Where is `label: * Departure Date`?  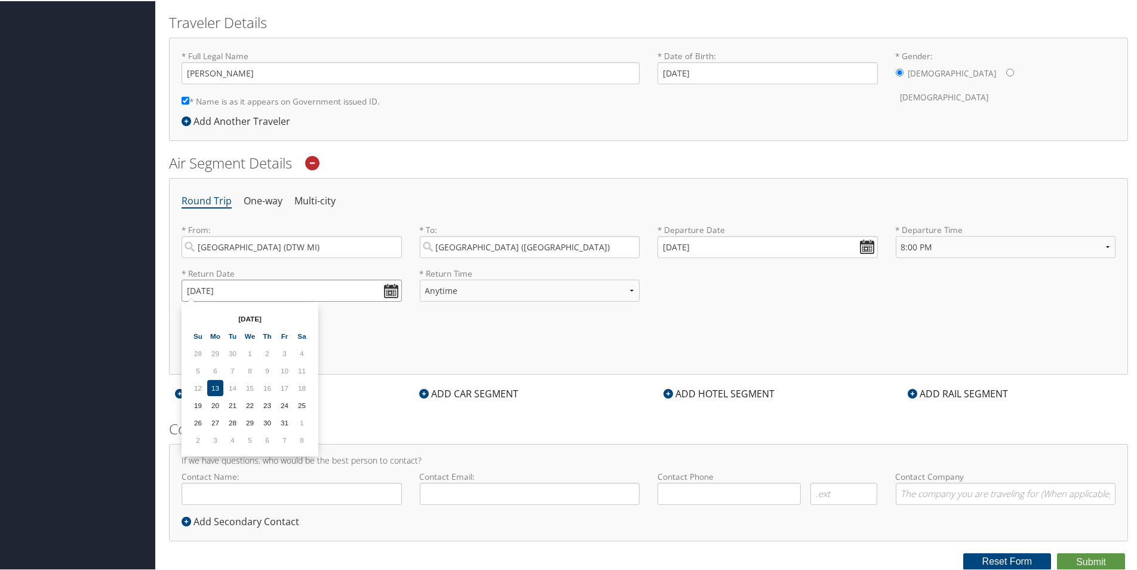 label: * Departure Date is located at coordinates (767, 229).